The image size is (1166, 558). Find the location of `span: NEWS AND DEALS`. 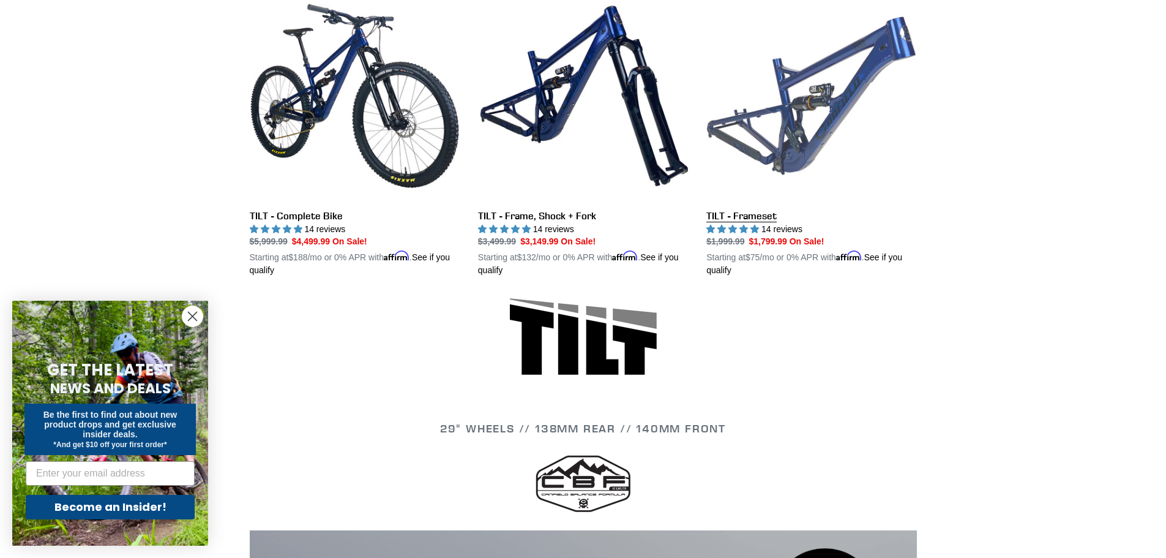

span: NEWS AND DEALS is located at coordinates (110, 388).